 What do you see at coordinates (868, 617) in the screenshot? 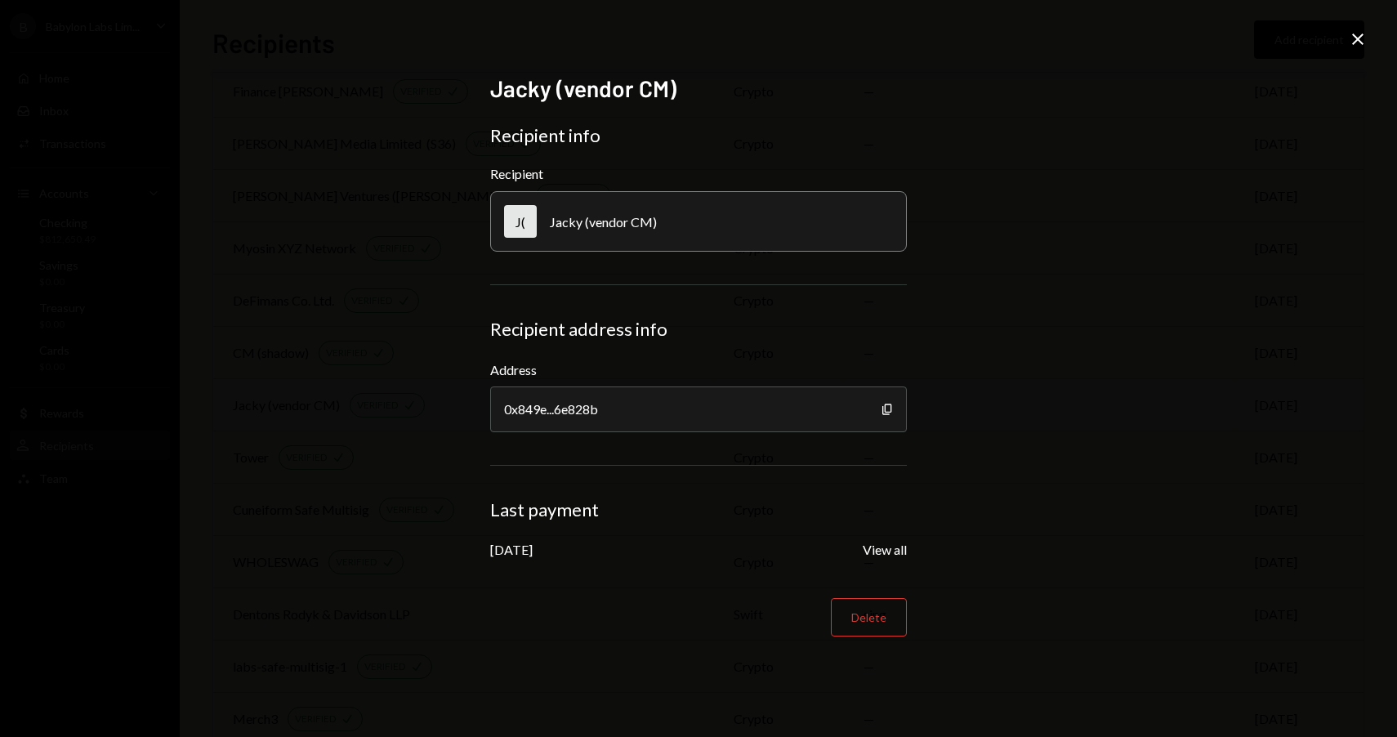
I see `button: Delete` at bounding box center [868, 617].